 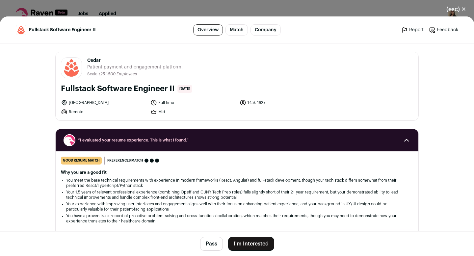 I want to click on h1: Fullstack Software Engineer II, so click(x=118, y=89).